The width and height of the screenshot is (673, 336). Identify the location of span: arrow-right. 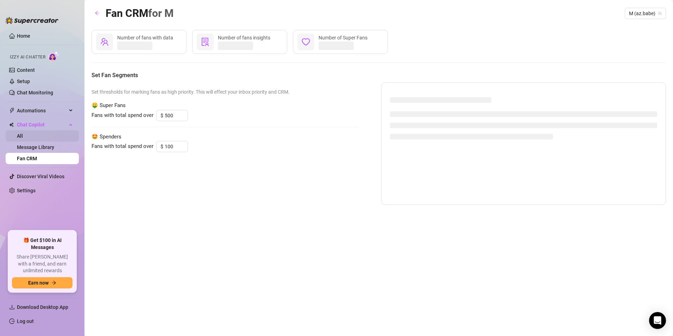
(54, 283).